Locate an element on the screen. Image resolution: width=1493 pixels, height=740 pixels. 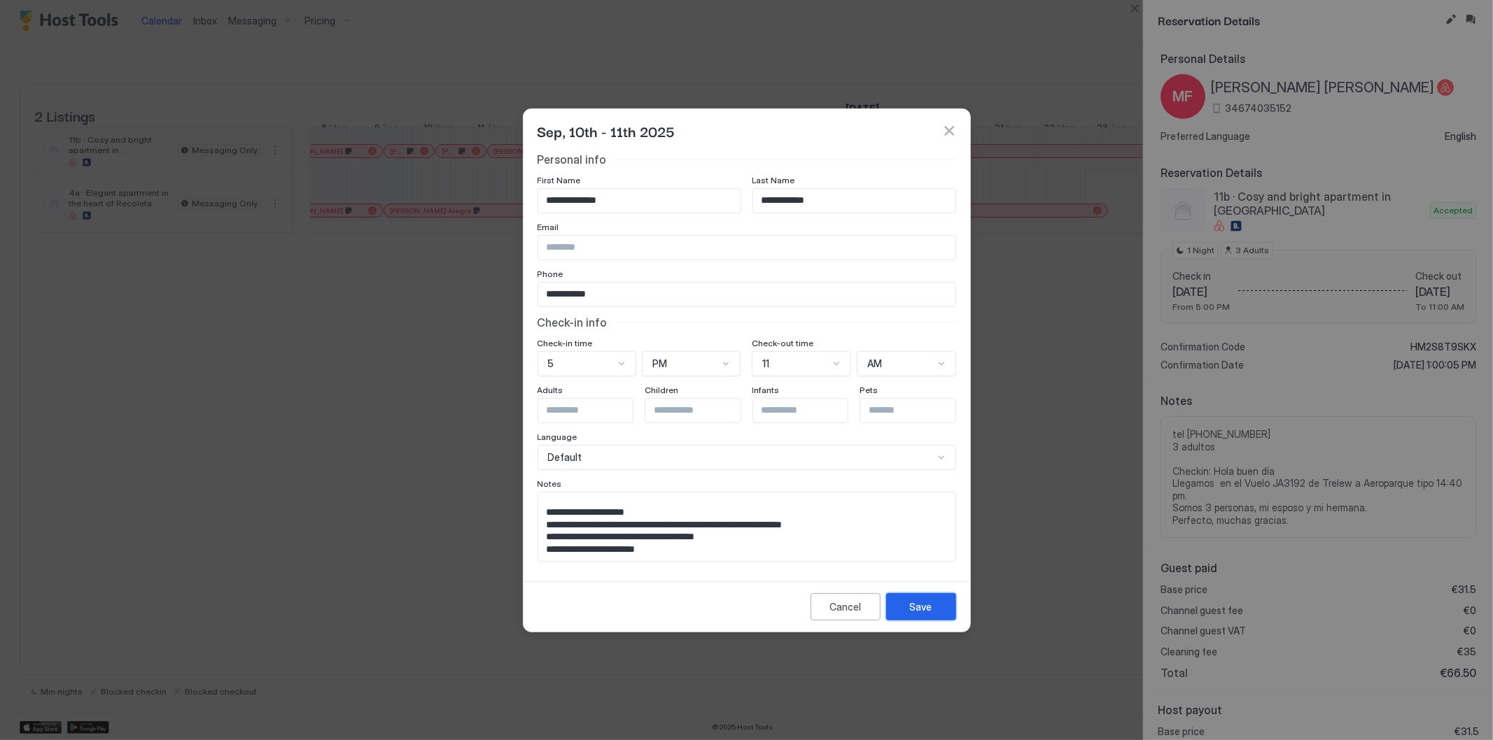
span: Check-in info is located at coordinates (572, 323).